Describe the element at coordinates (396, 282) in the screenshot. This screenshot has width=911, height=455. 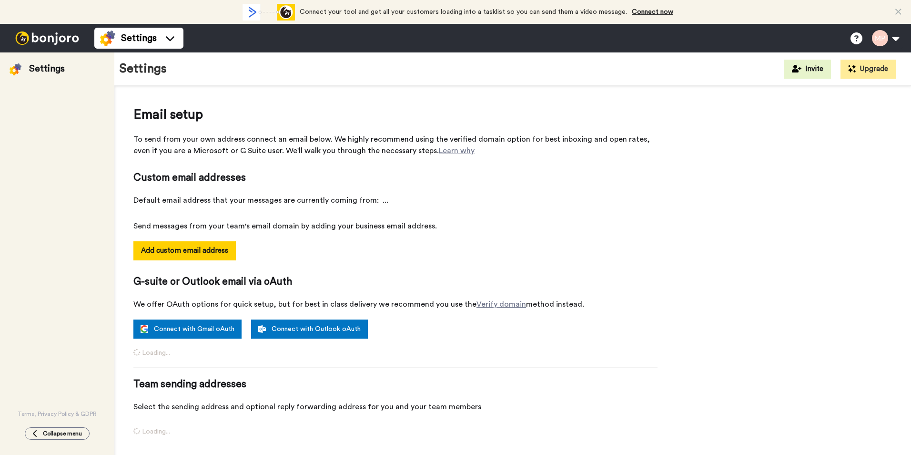
I see `span: G-suite or Outlook email via oAuth` at that location.